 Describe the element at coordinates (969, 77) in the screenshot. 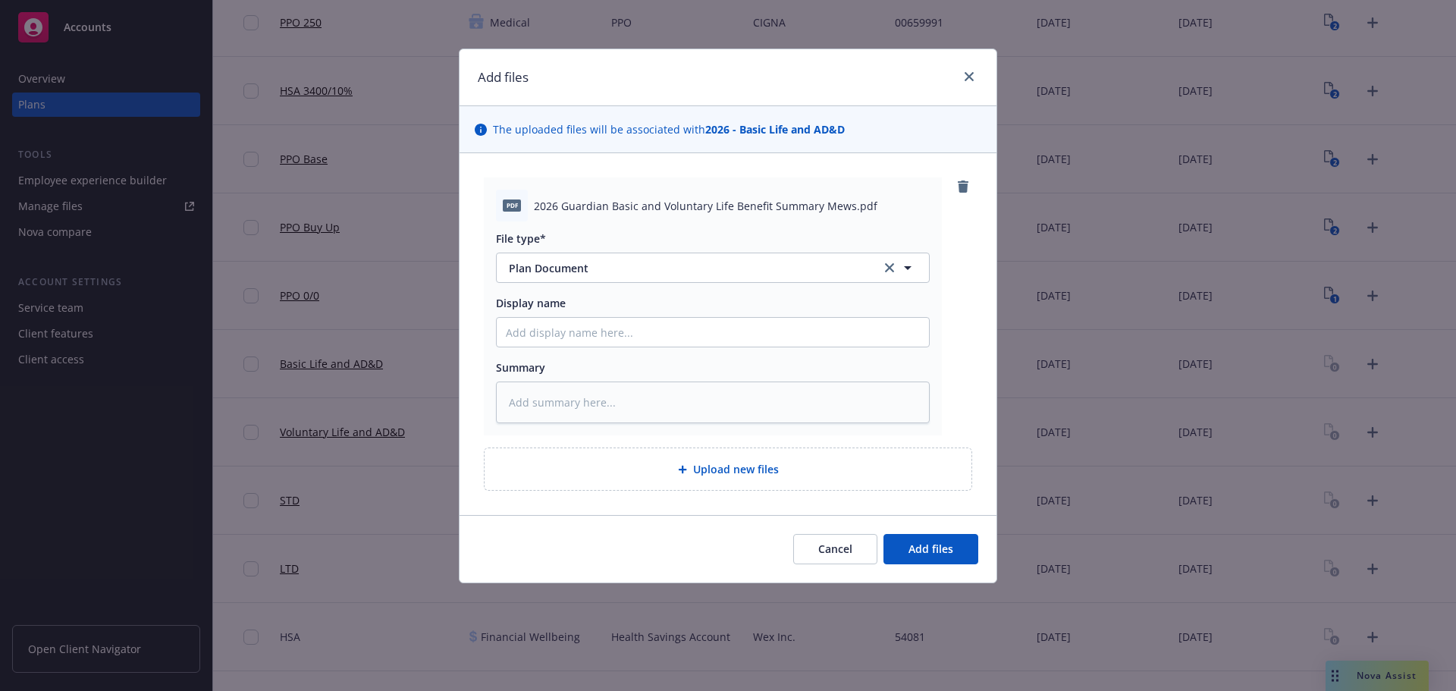

I see `a: close` at that location.